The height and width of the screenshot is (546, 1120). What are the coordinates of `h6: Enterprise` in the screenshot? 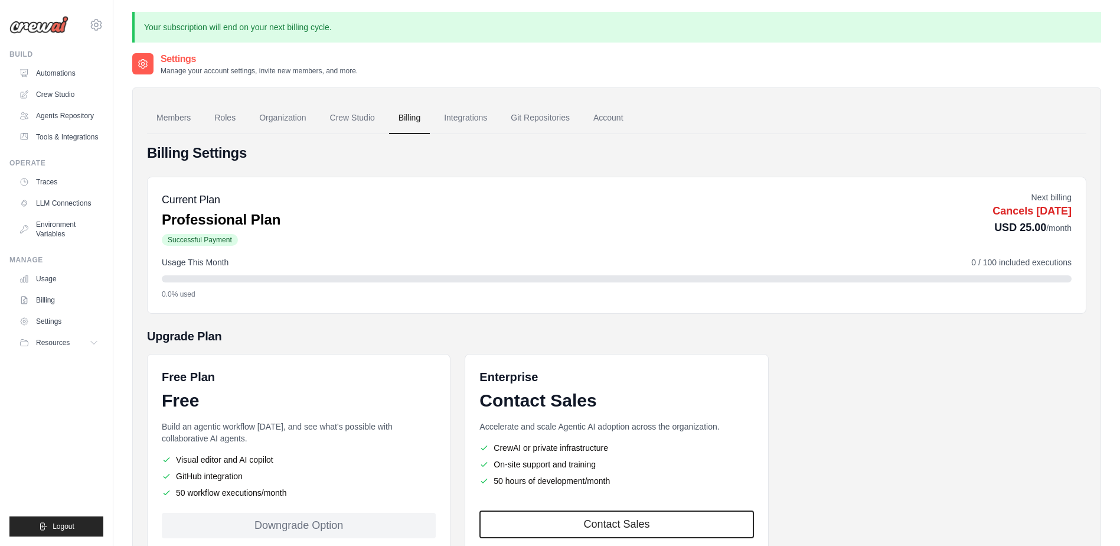 It's located at (616, 377).